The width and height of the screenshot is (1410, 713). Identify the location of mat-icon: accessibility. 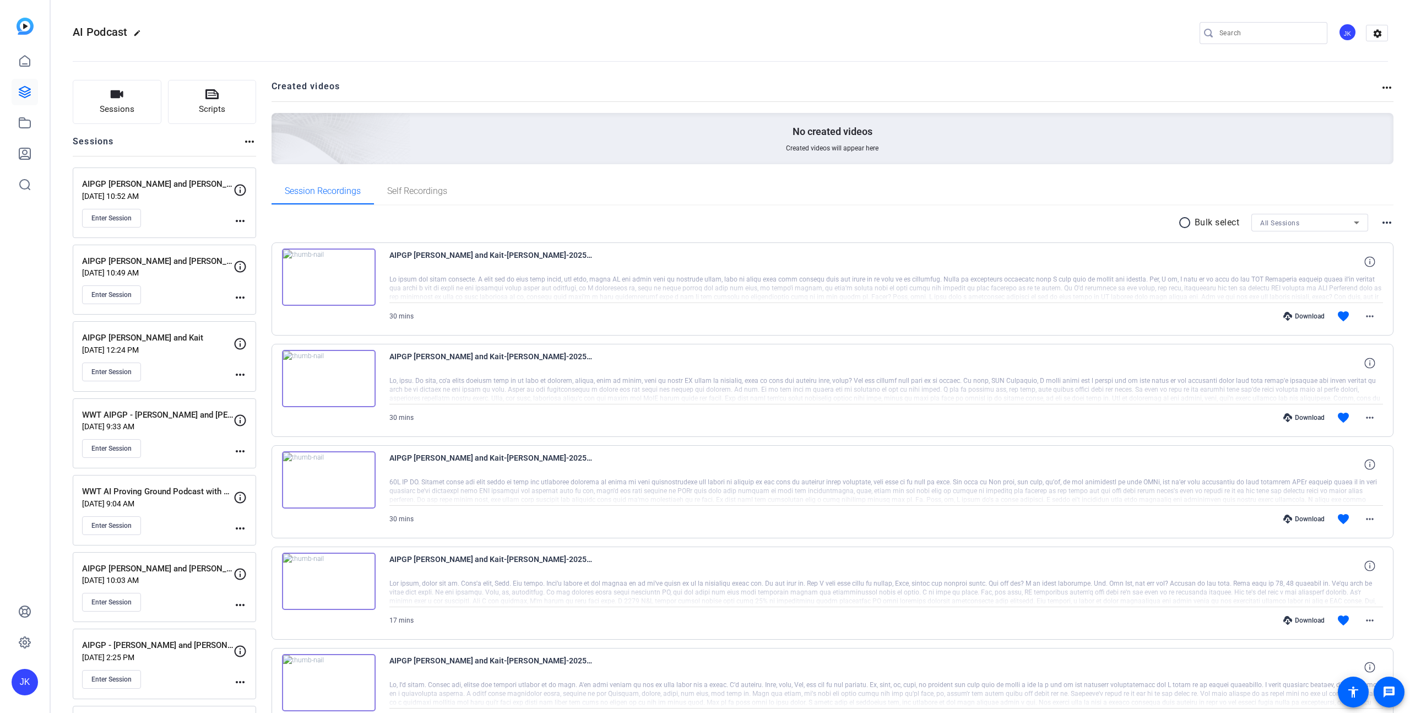
(1353, 692).